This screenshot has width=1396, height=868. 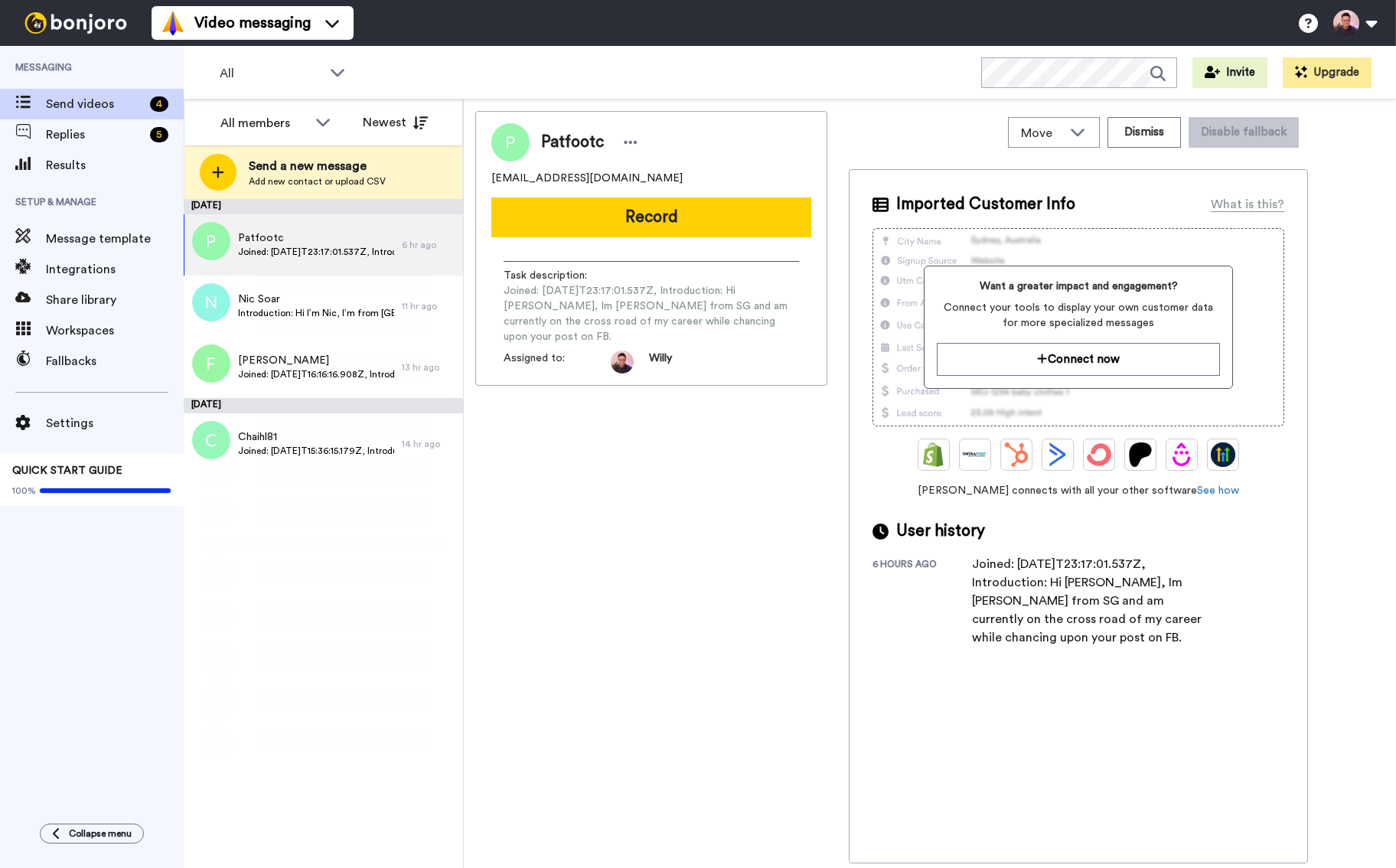 I want to click on a: Invite, so click(x=1230, y=73).